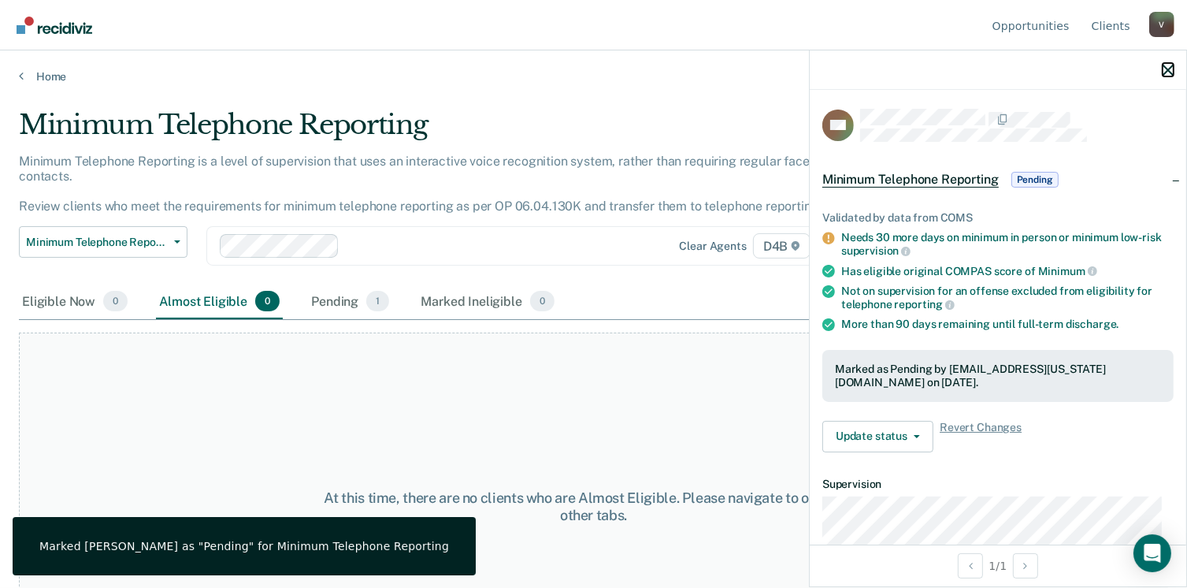 Image resolution: width=1187 pixels, height=588 pixels. What do you see at coordinates (1007, 244) in the screenshot?
I see `div: Needs 30 more days on minimum in person or minimum low-risk supervision` at bounding box center [1007, 244].